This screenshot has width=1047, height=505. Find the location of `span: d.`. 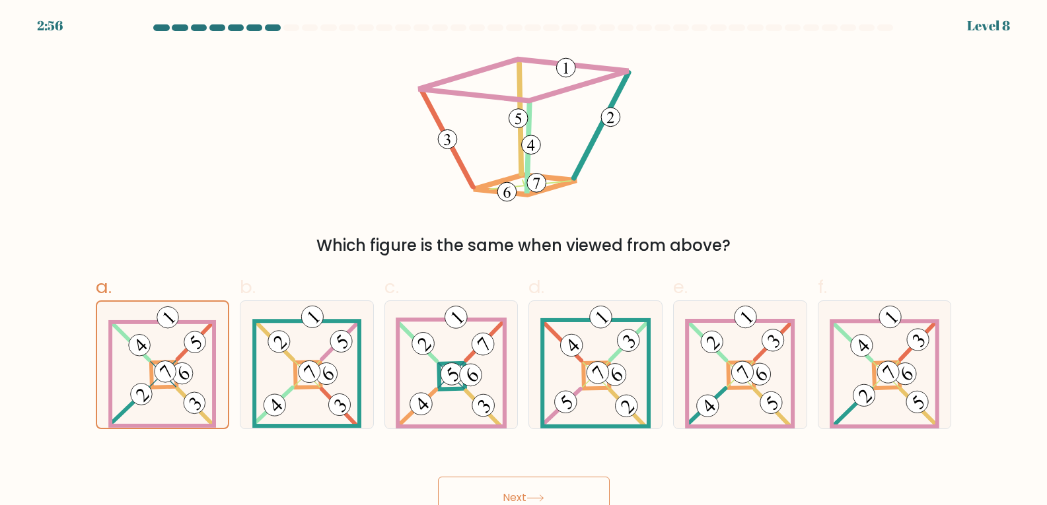

span: d. is located at coordinates (536, 287).